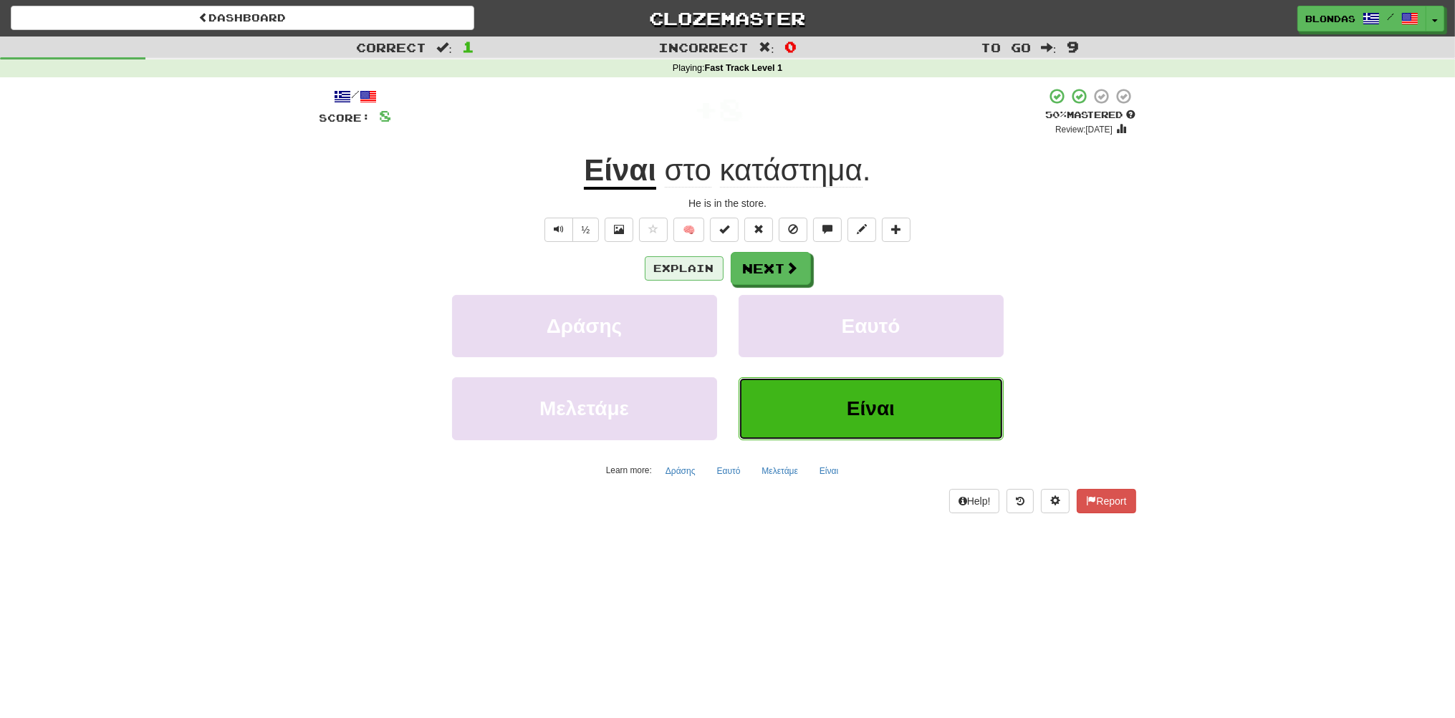 Image resolution: width=1455 pixels, height=718 pixels. I want to click on strong: Είναι, so click(620, 171).